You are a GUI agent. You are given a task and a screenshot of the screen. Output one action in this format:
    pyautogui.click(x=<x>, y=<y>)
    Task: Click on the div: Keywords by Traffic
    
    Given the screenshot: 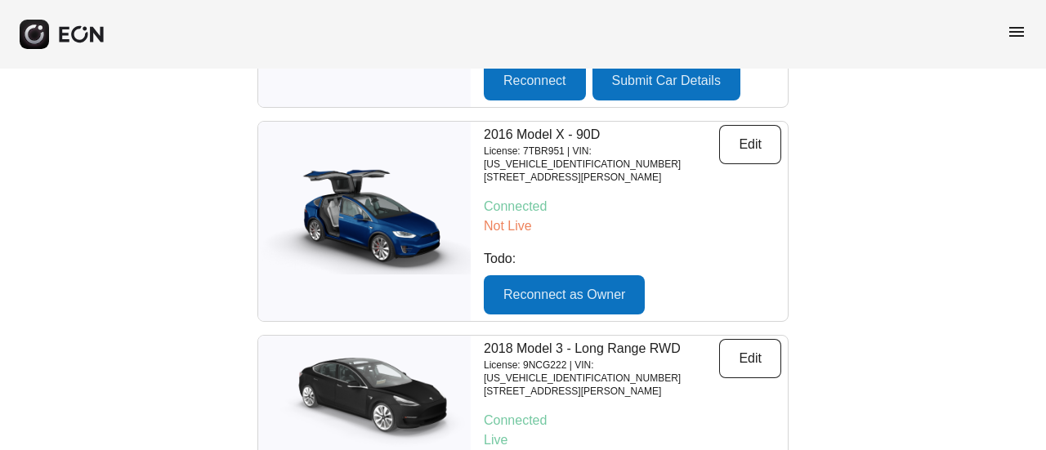 What is the action you would take?
    pyautogui.click(x=228, y=101)
    